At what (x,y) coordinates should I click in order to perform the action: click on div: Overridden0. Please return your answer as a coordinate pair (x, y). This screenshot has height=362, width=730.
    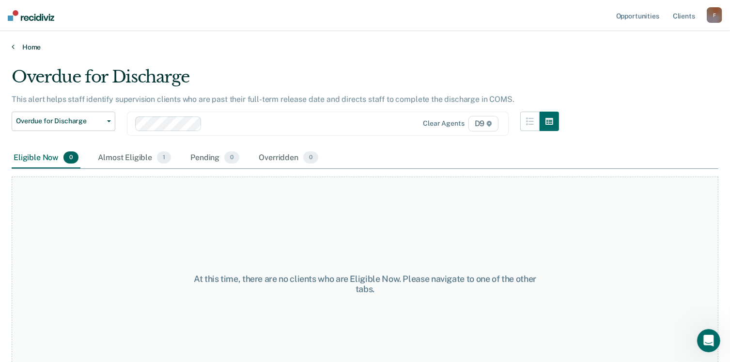
    Looking at the image, I should click on (288, 158).